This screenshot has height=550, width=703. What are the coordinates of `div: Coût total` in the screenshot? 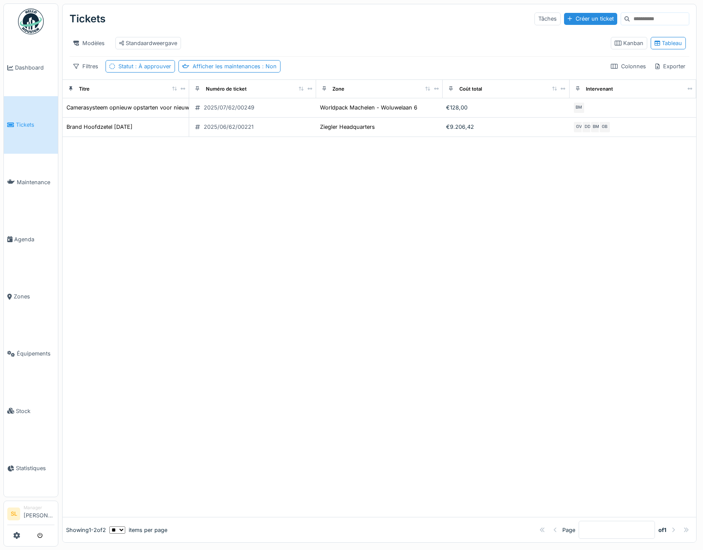 It's located at (471, 89).